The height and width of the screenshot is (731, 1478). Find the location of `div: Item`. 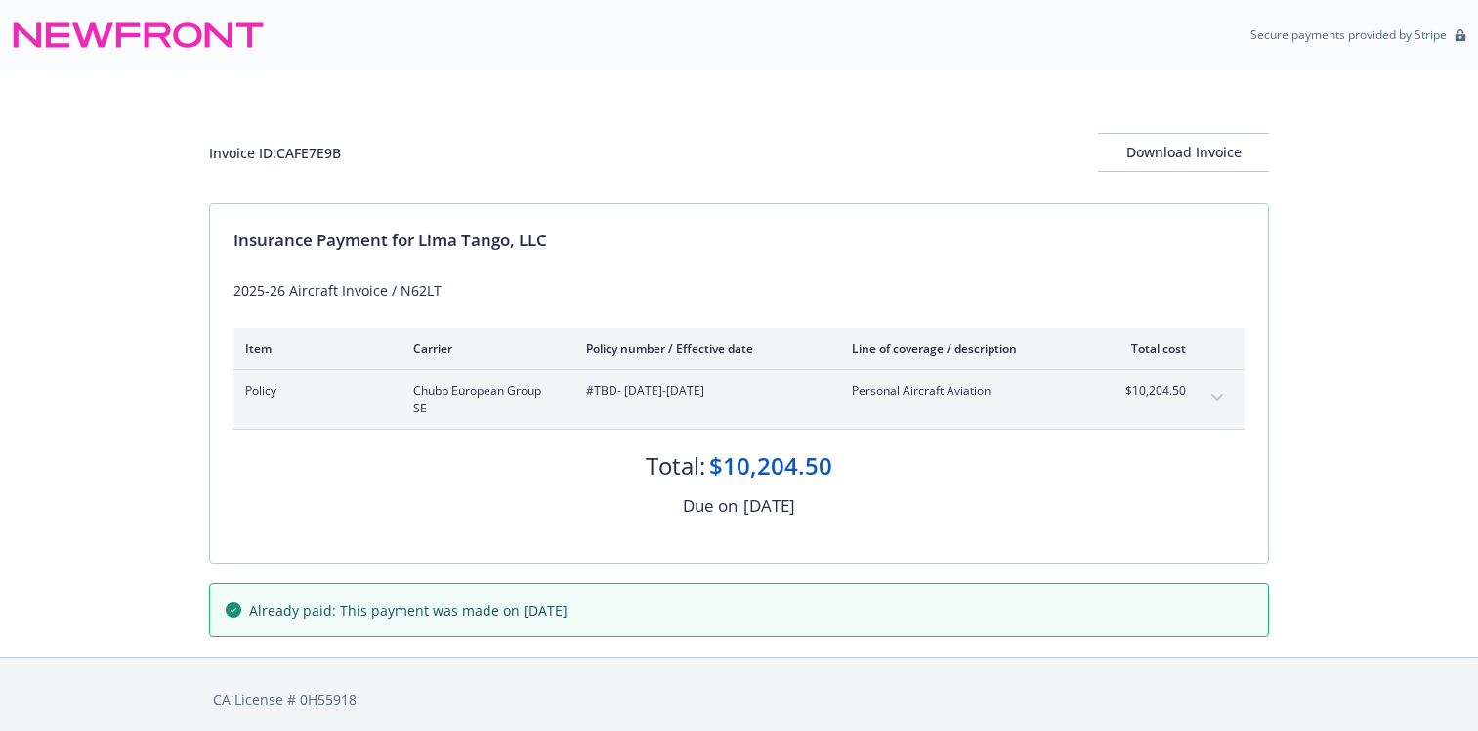

div: Item is located at coordinates (314, 348).